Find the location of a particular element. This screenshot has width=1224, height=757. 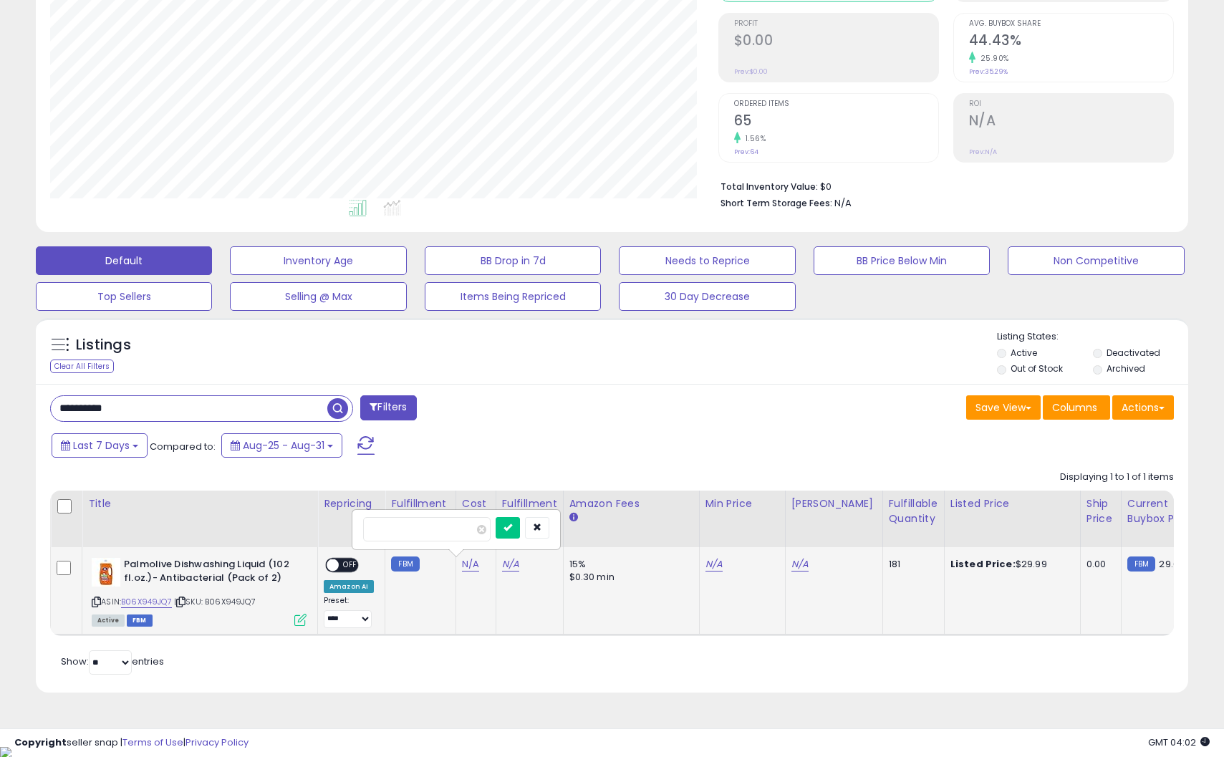

div: Amazon Fees is located at coordinates (631, 503).